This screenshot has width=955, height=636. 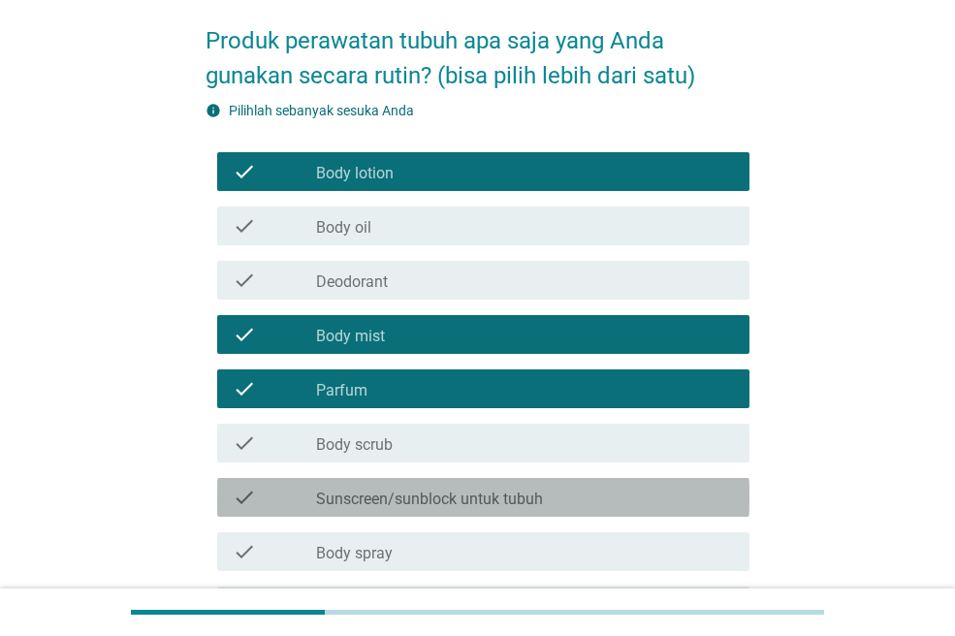 I want to click on label: Deodorant, so click(x=352, y=282).